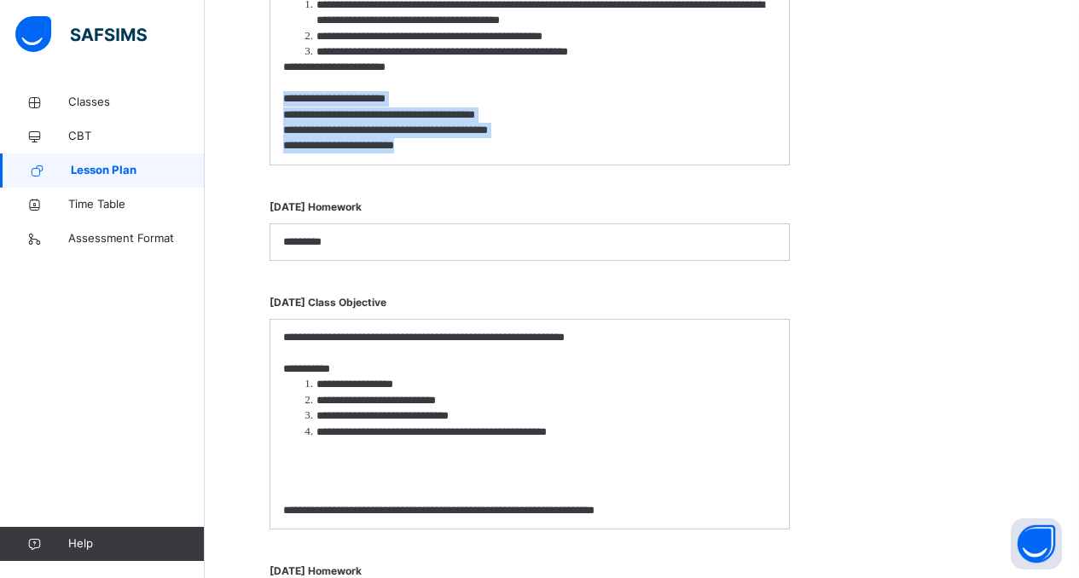 Image resolution: width=1079 pixels, height=578 pixels. Describe the element at coordinates (1036, 544) in the screenshot. I see `button: Open asap` at that location.